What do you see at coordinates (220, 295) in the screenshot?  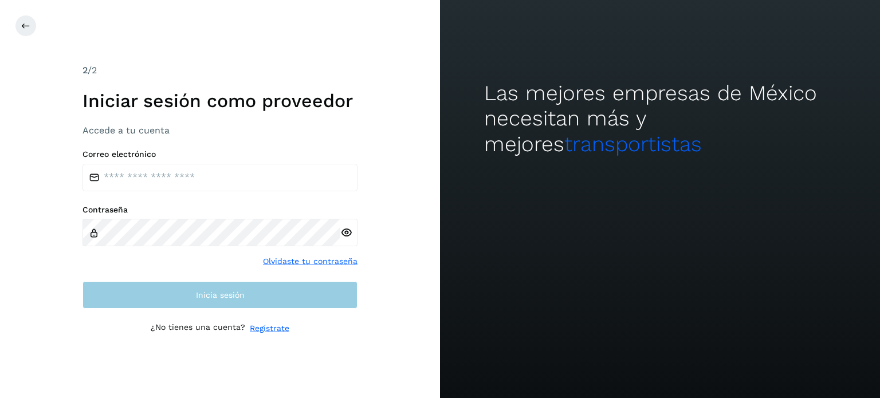 I see `button: Inicia sesión` at bounding box center [220, 295].